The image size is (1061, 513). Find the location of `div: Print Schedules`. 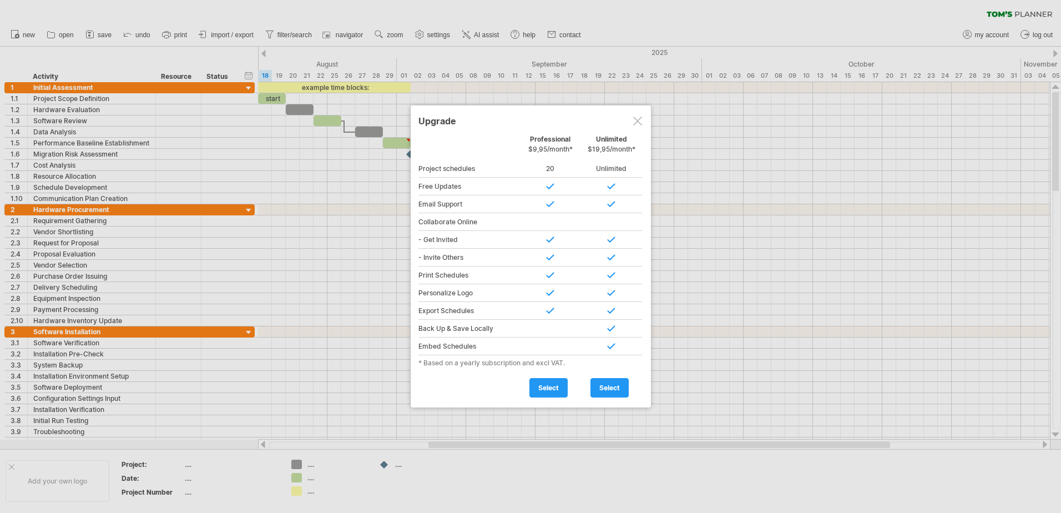

div: Print Schedules is located at coordinates (469, 275).